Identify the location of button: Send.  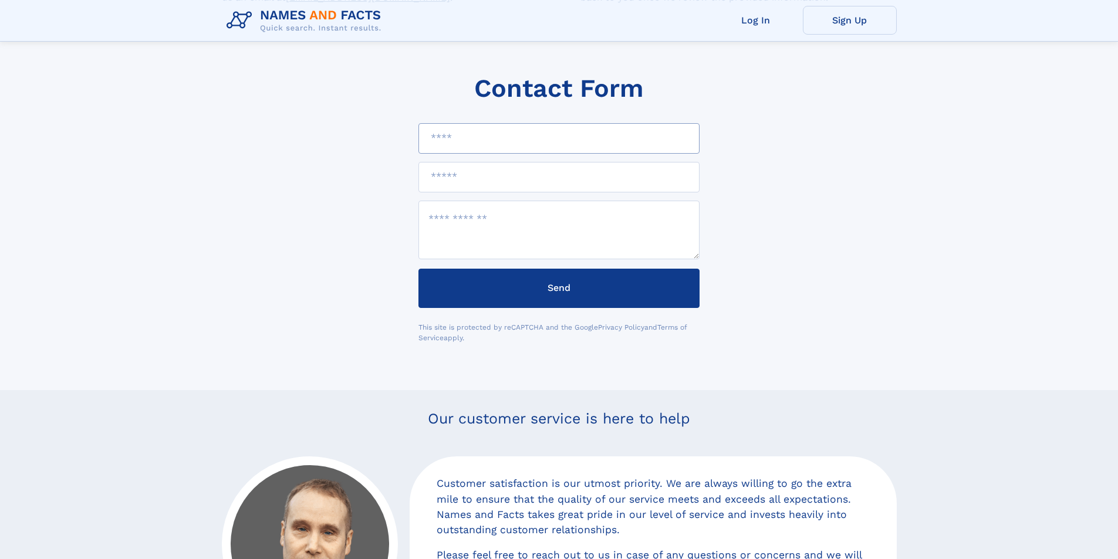
(559, 288).